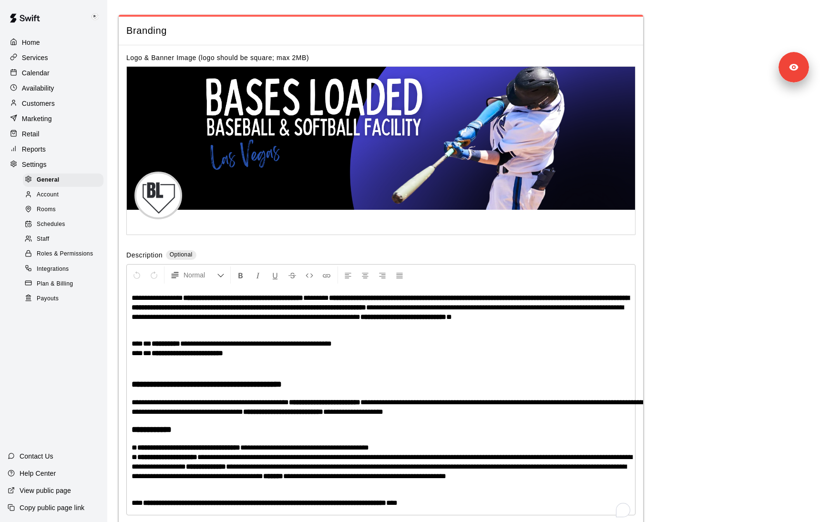 Image resolution: width=820 pixels, height=522 pixels. Describe the element at coordinates (65, 210) in the screenshot. I see `a: Rooms` at that location.